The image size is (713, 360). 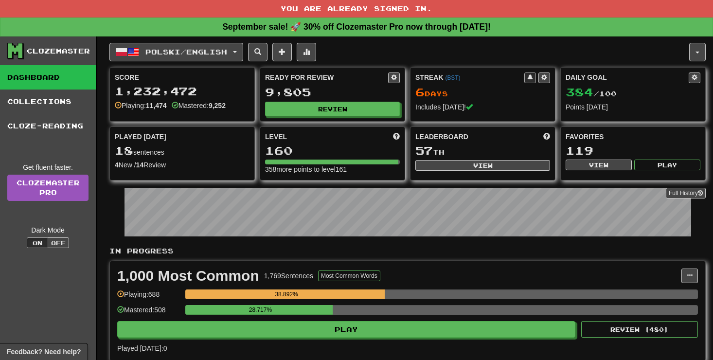 I want to click on span: 57, so click(x=424, y=150).